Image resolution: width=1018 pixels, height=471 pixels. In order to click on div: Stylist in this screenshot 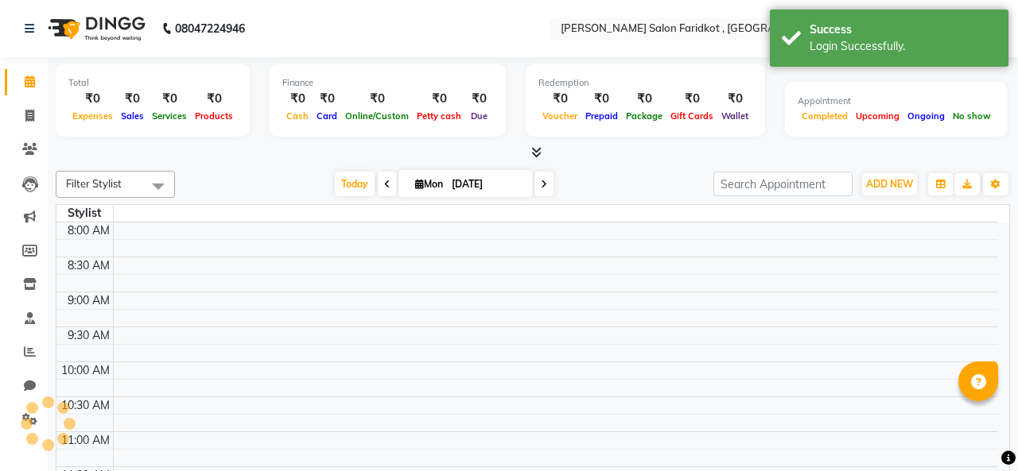, I will do `click(84, 213)`.